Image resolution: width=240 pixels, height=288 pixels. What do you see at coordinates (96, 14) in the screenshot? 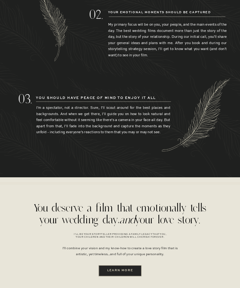
I see `h2: 02.` at bounding box center [96, 14].